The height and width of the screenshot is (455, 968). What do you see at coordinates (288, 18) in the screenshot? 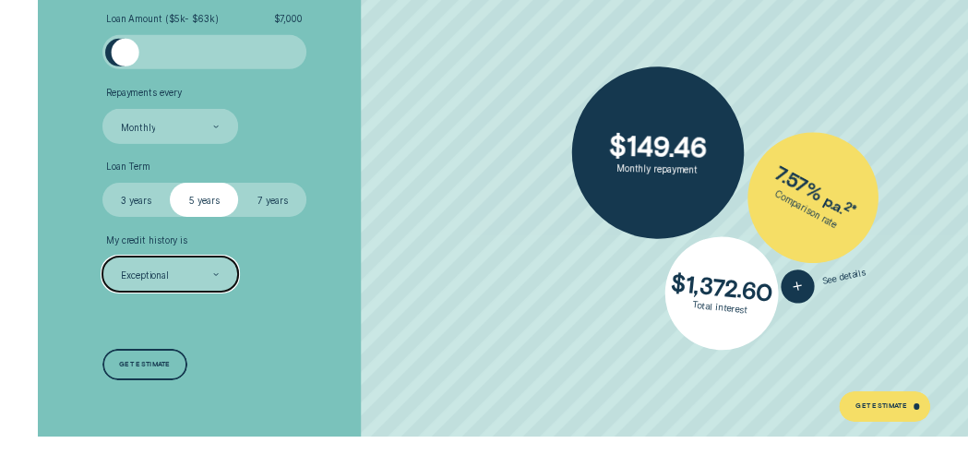
I see `span: $ 7,000` at bounding box center [288, 18].